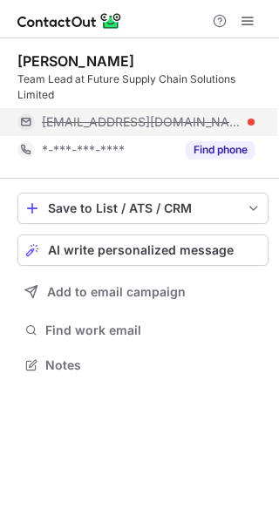  Describe the element at coordinates (143, 330) in the screenshot. I see `button: Find work email` at that location.